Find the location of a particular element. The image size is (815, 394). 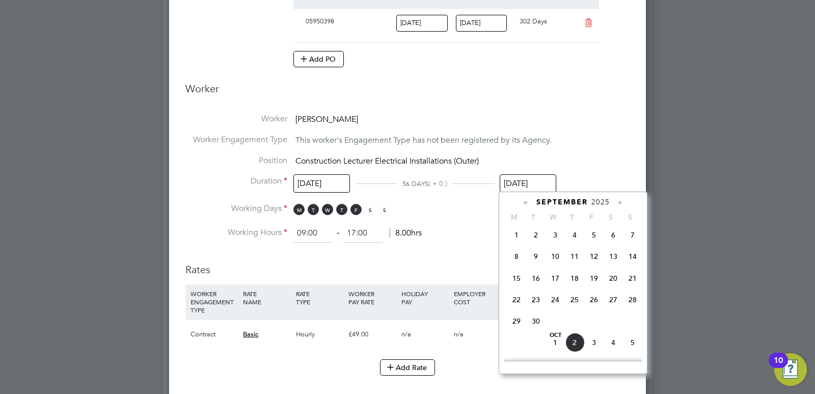

button: Add Rate is located at coordinates (407, 367).